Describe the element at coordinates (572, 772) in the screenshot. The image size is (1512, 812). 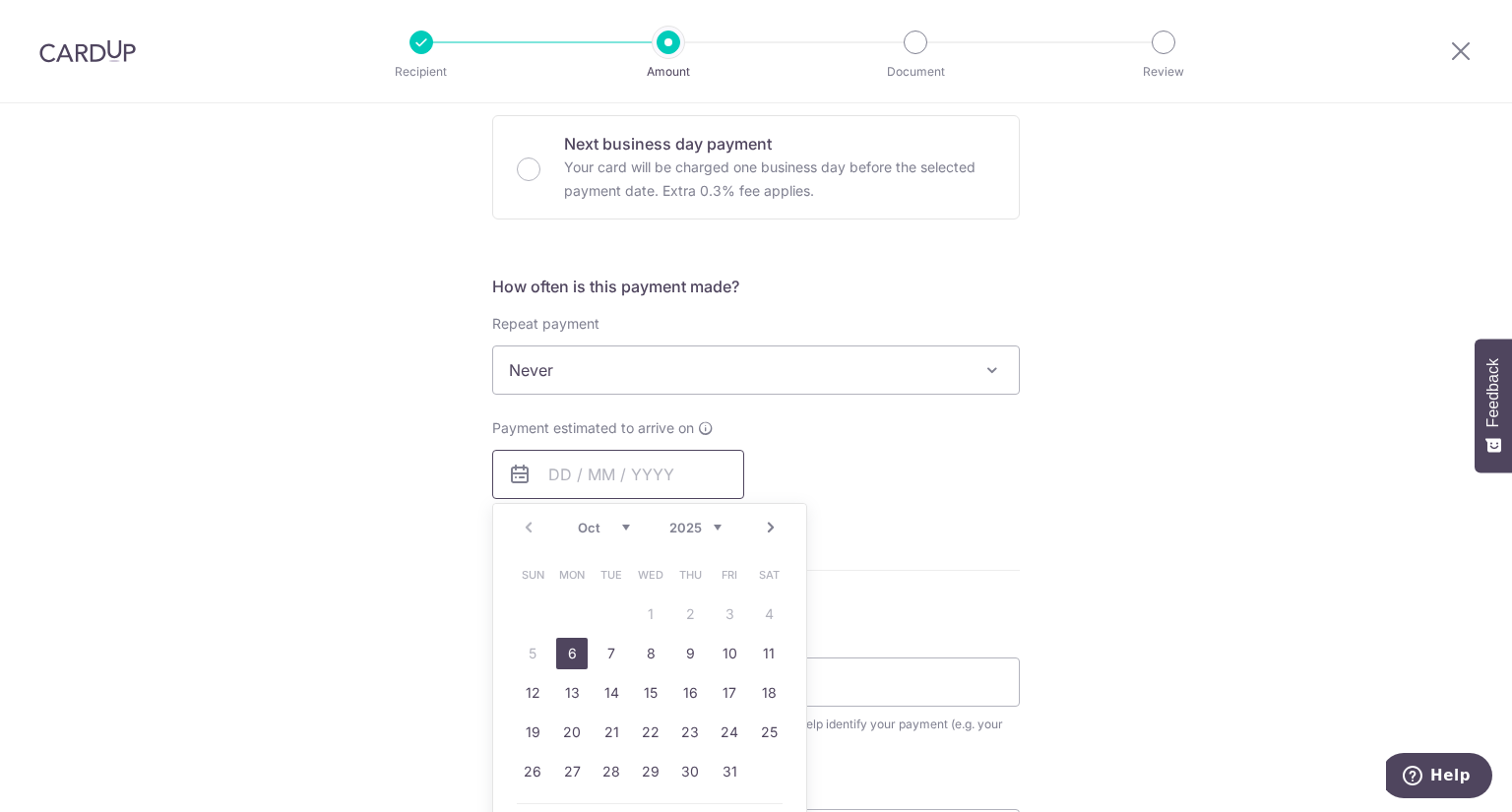
I see `a: 27` at that location.